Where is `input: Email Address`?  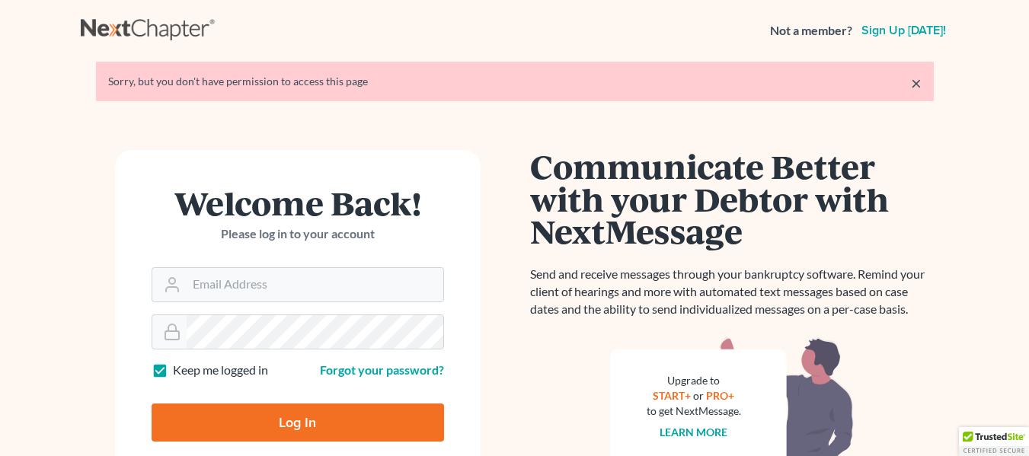
input: Email Address is located at coordinates (315, 285).